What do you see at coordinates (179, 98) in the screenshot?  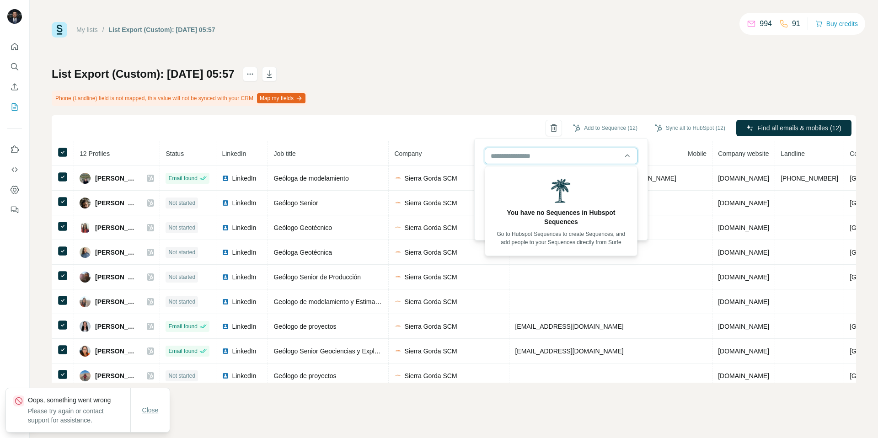 I see `div: Phone (Landline) field is not mapped, this value will not be synced with your CRM` at bounding box center [179, 98].